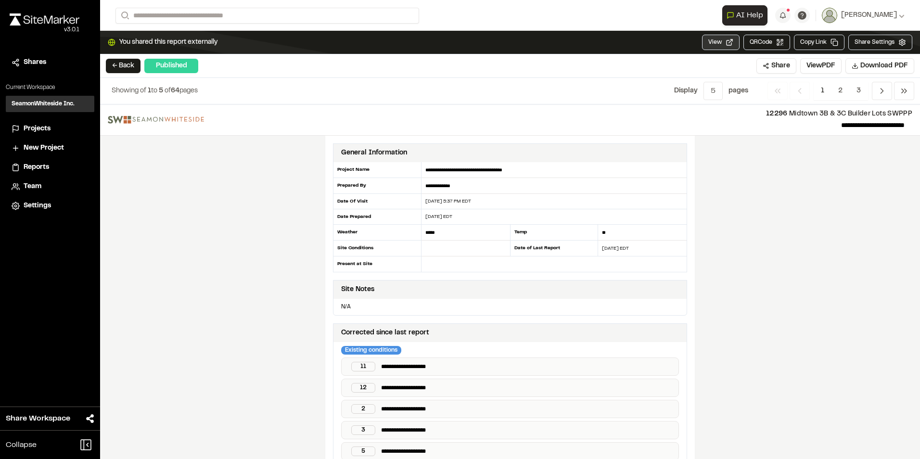 Image resolution: width=920 pixels, height=459 pixels. I want to click on div: 2, so click(363, 409).